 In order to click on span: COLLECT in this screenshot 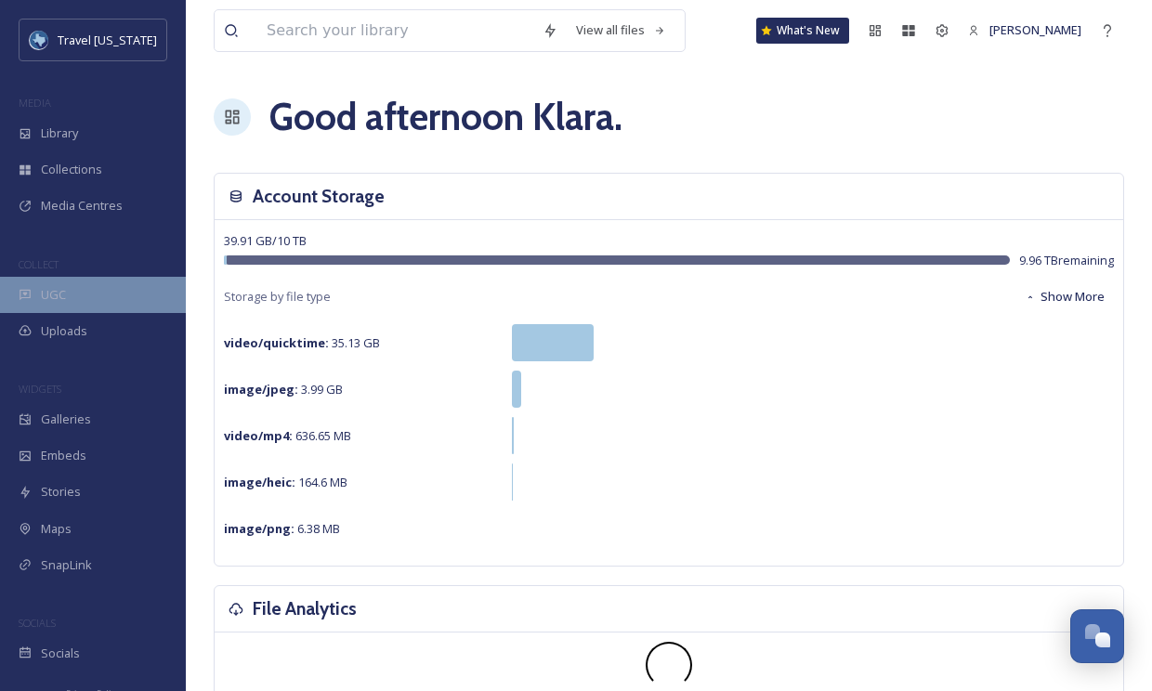, I will do `click(38, 264)`.